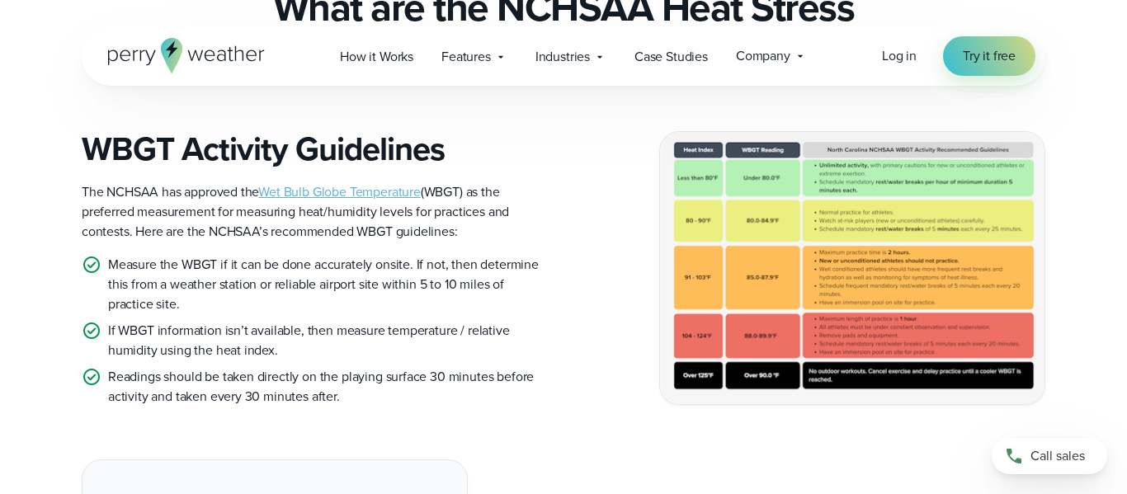  What do you see at coordinates (1049, 456) in the screenshot?
I see `a: Call sales` at bounding box center [1049, 456].